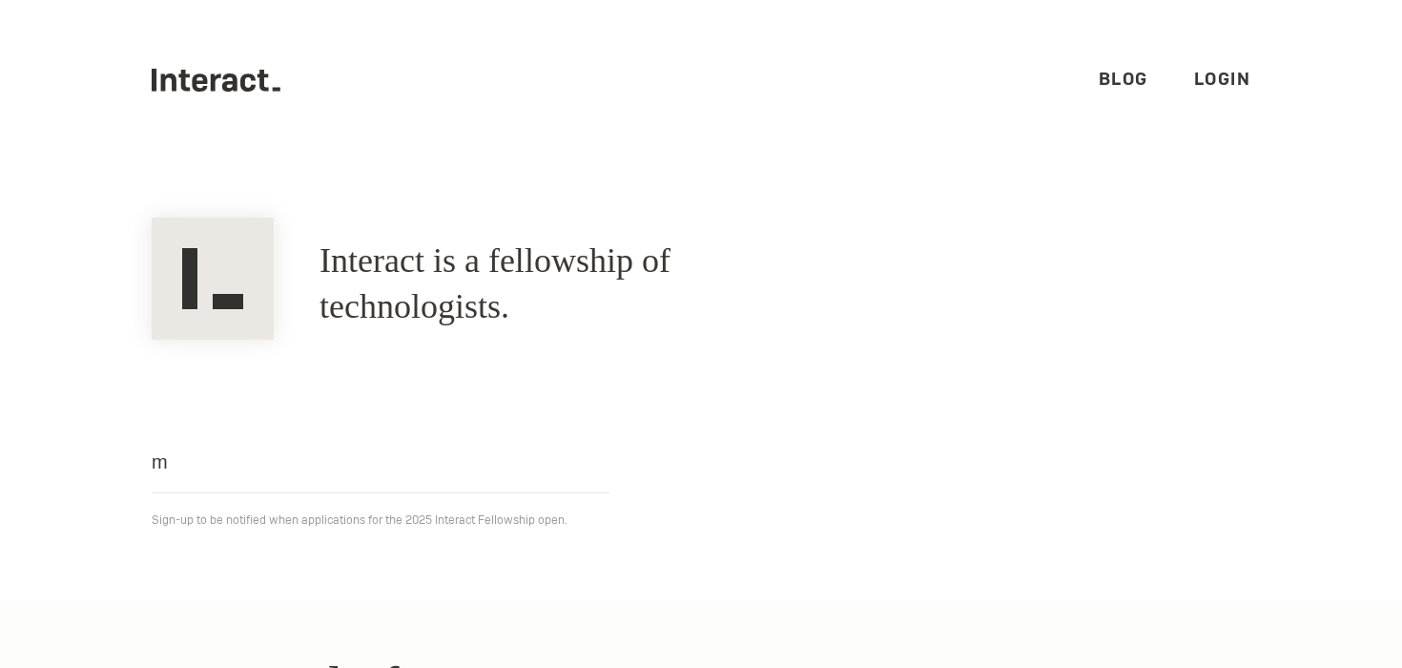 This screenshot has height=668, width=1402. Describe the element at coordinates (577, 284) in the screenshot. I see `h1: Interact is a fellowship of technologists.` at that location.